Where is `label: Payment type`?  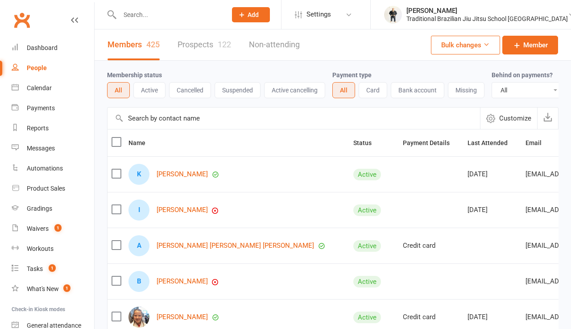
label: Payment type is located at coordinates (352, 75).